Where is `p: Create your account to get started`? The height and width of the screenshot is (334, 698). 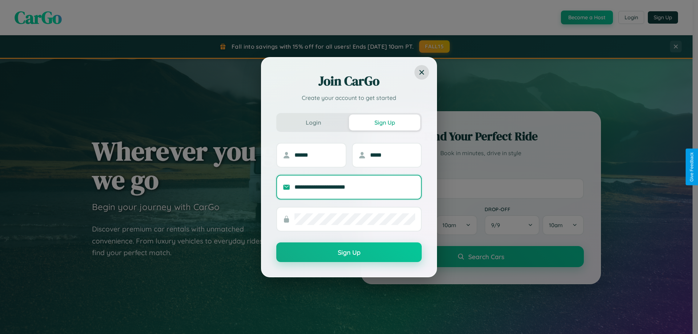
p: Create your account to get started is located at coordinates (349, 98).